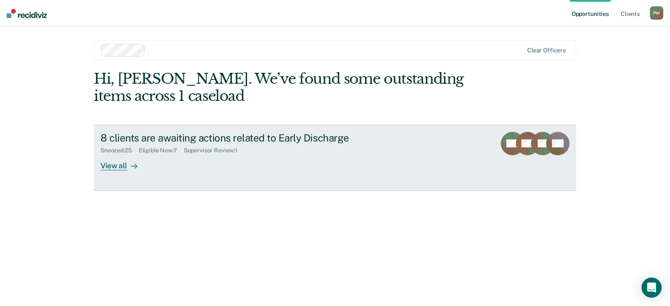  What do you see at coordinates (124, 162) in the screenshot?
I see `div: View all` at bounding box center [124, 162].